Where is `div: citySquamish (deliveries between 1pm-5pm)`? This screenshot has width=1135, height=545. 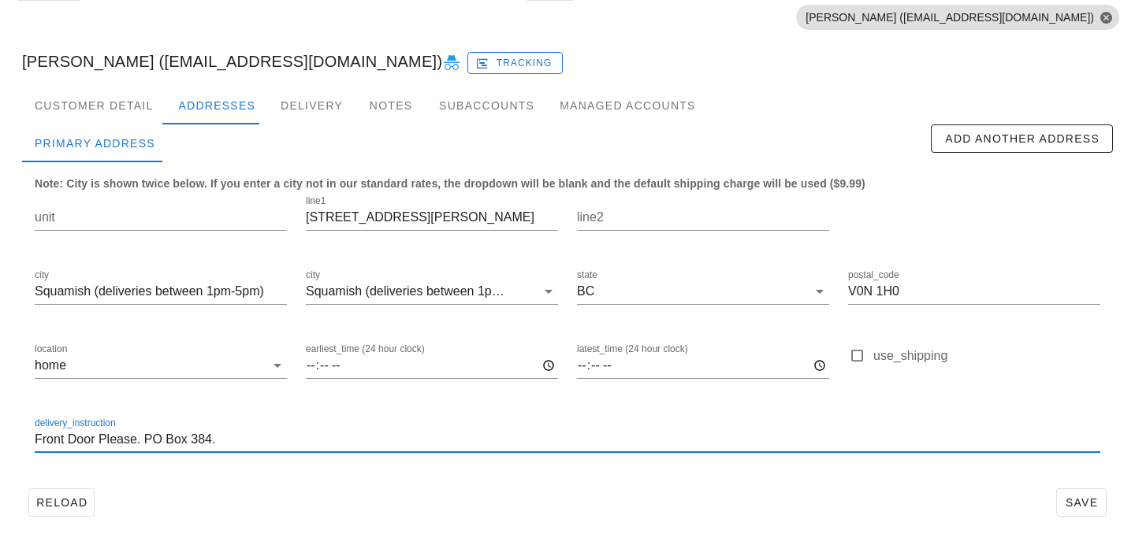
div: citySquamish (deliveries between 1pm-5pm) is located at coordinates (432, 292).